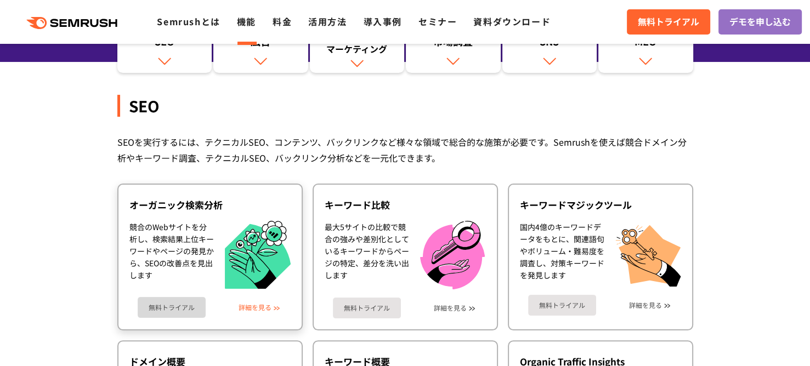  Describe the element at coordinates (165, 46) in the screenshot. I see `a: SEO` at that location.